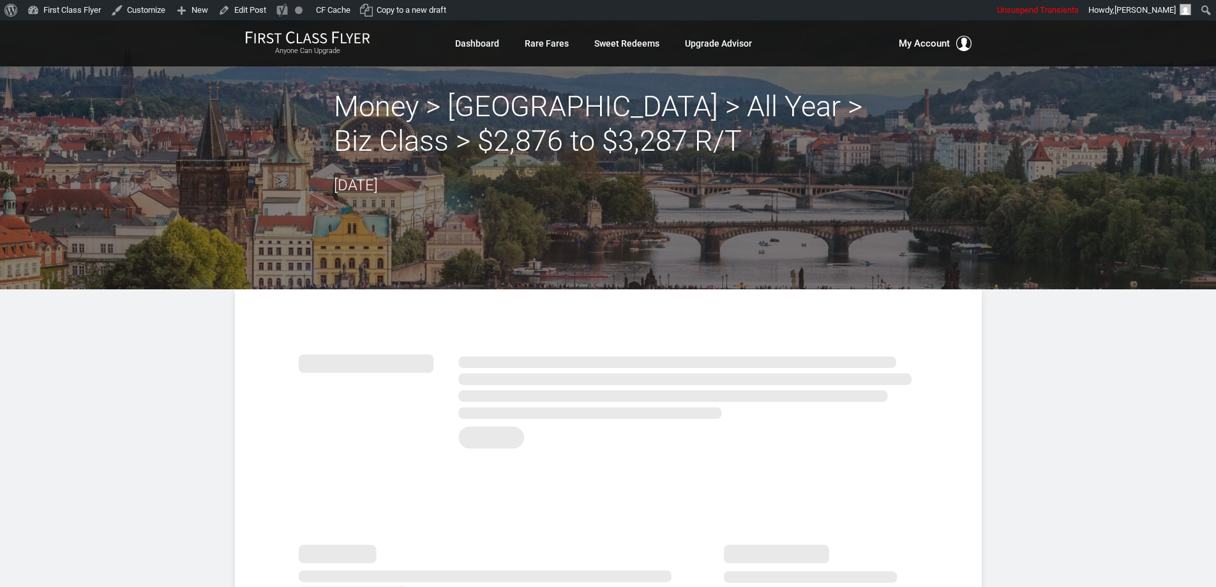 This screenshot has width=1216, height=587. What do you see at coordinates (477, 43) in the screenshot?
I see `a: Dashboard` at bounding box center [477, 43].